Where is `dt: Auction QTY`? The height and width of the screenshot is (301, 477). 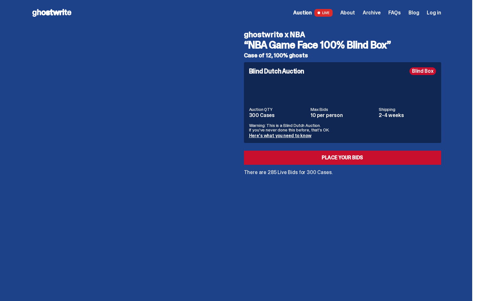
dt: Auction QTY is located at coordinates (278, 109).